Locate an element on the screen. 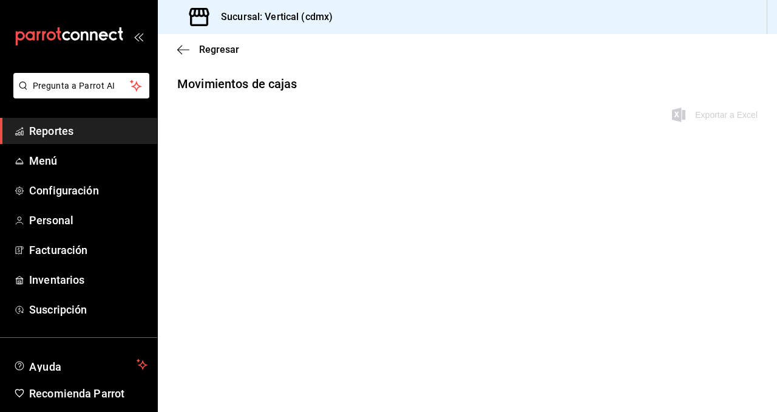 This screenshot has width=777, height=412. div: Movimientos de cajas is located at coordinates (237, 84).